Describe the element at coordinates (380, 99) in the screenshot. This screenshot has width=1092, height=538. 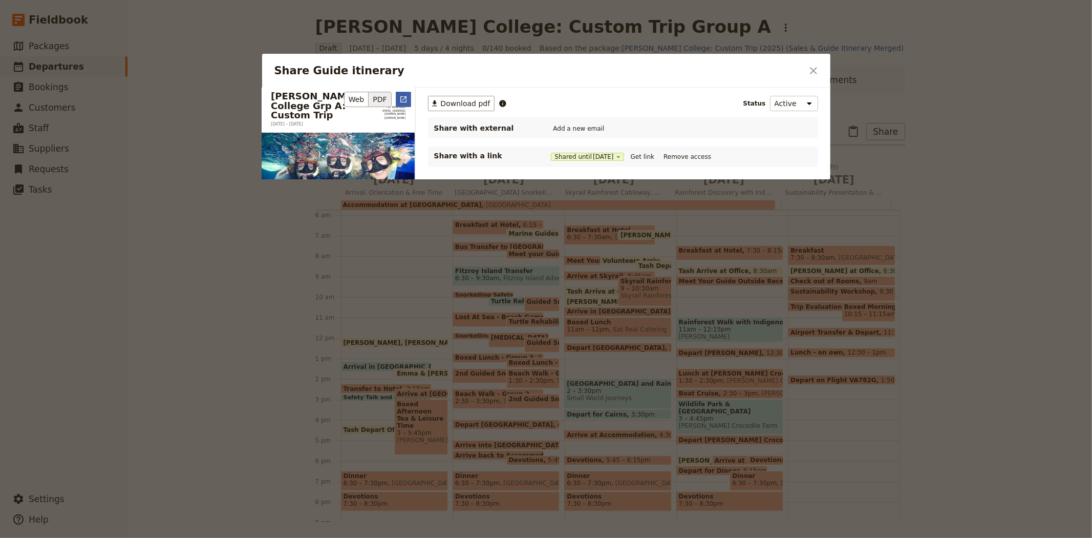
I see `button: PDF` at that location.